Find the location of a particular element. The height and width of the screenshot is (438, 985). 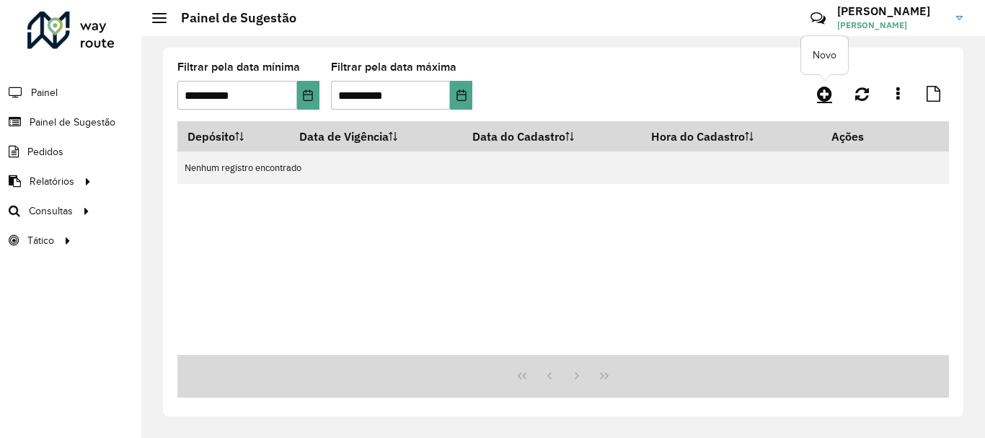

div: Novo is located at coordinates (824, 55).